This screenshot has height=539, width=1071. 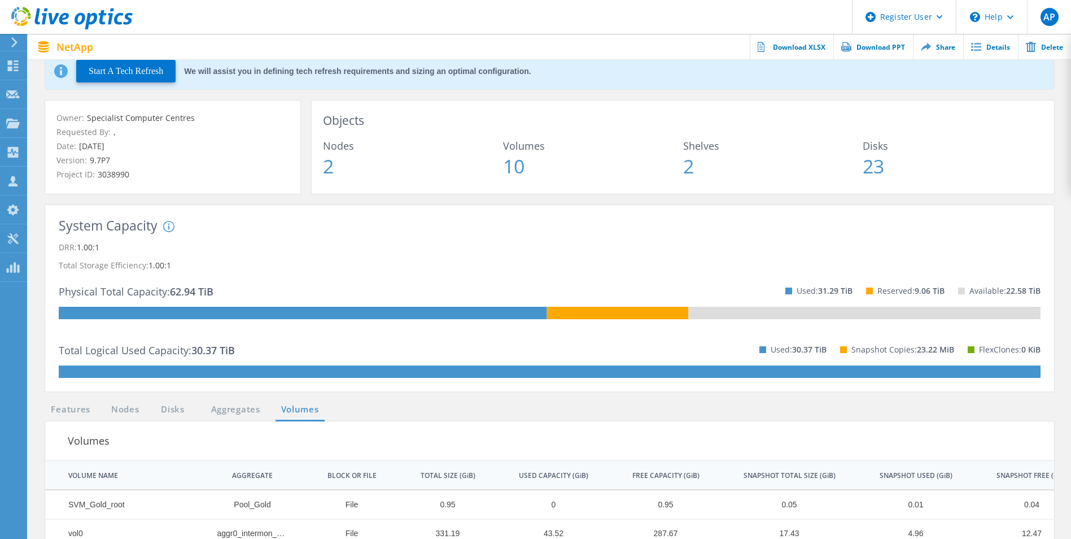 I want to click on td: SNAPSHOT TOTAL SIZE (GiB) Column, so click(x=783, y=475).